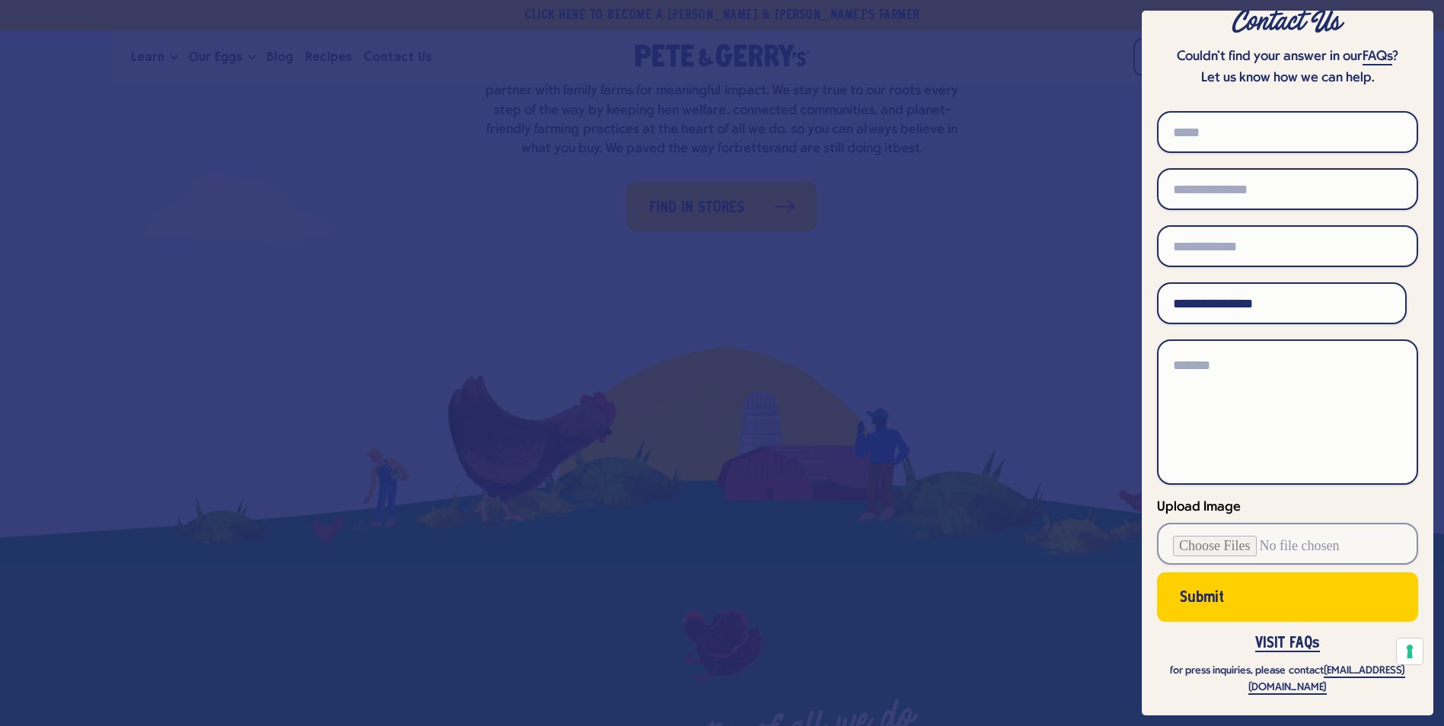 This screenshot has height=726, width=1444. What do you see at coordinates (1287, 57) in the screenshot?
I see `p: Couldn’t find your answer in our ?` at bounding box center [1287, 57].